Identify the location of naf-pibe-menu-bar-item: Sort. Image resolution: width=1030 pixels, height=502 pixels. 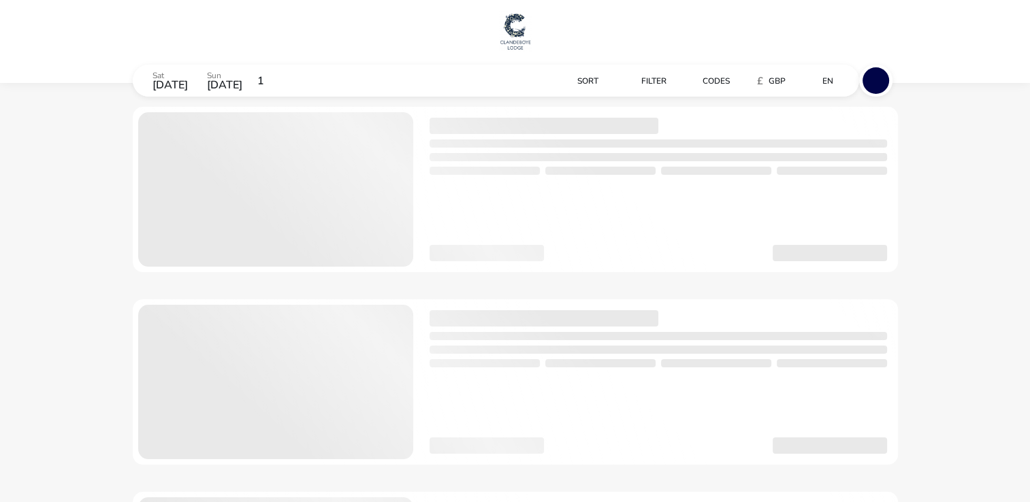
(570, 80).